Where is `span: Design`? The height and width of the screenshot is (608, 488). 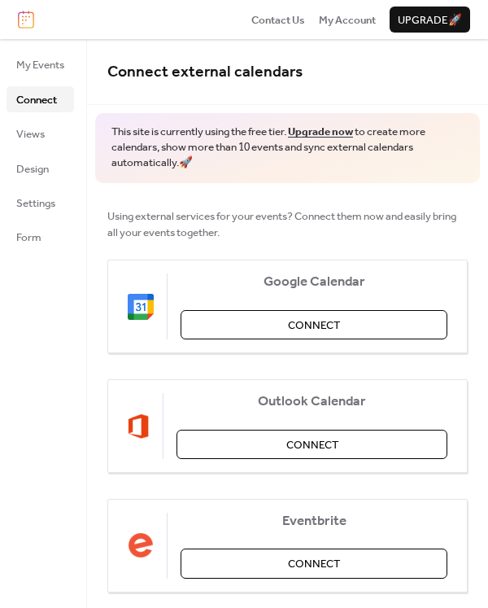 span: Design is located at coordinates (33, 169).